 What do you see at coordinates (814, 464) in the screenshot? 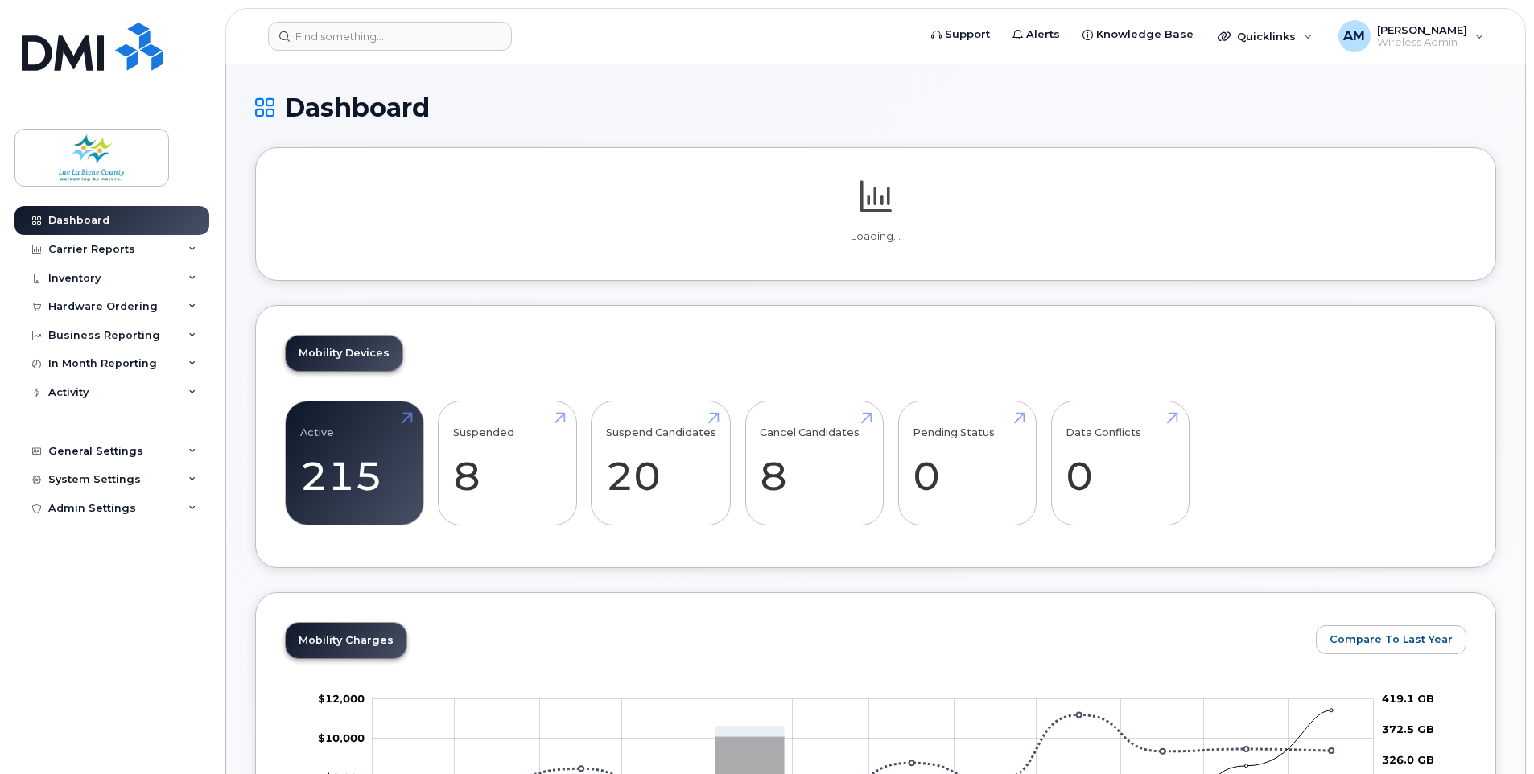
I see `a: Cancel Candidates 8` at bounding box center [814, 464].